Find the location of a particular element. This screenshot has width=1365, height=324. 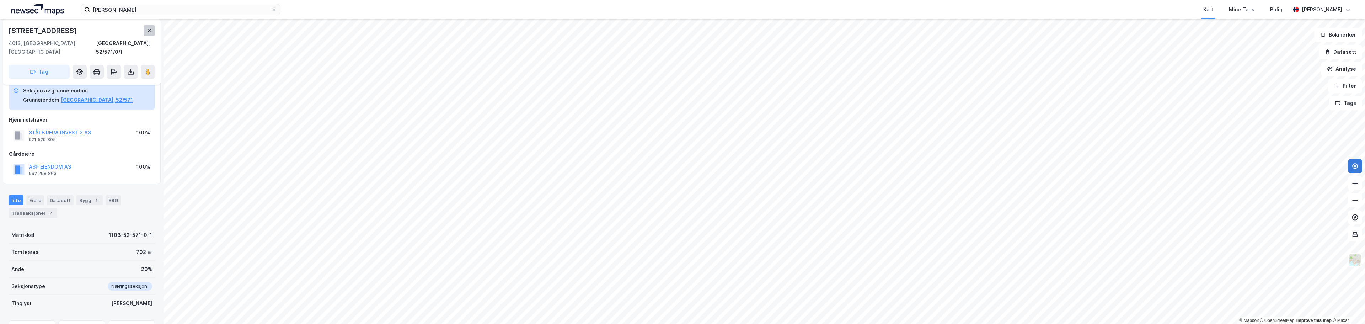

div: Kart is located at coordinates (1208, 10).